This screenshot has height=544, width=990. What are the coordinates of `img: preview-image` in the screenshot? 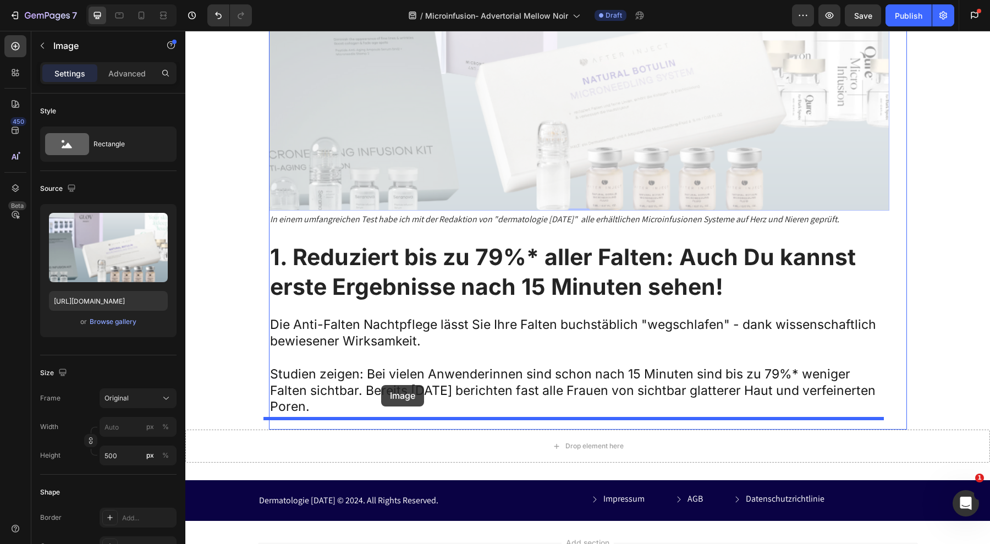 It's located at (108, 248).